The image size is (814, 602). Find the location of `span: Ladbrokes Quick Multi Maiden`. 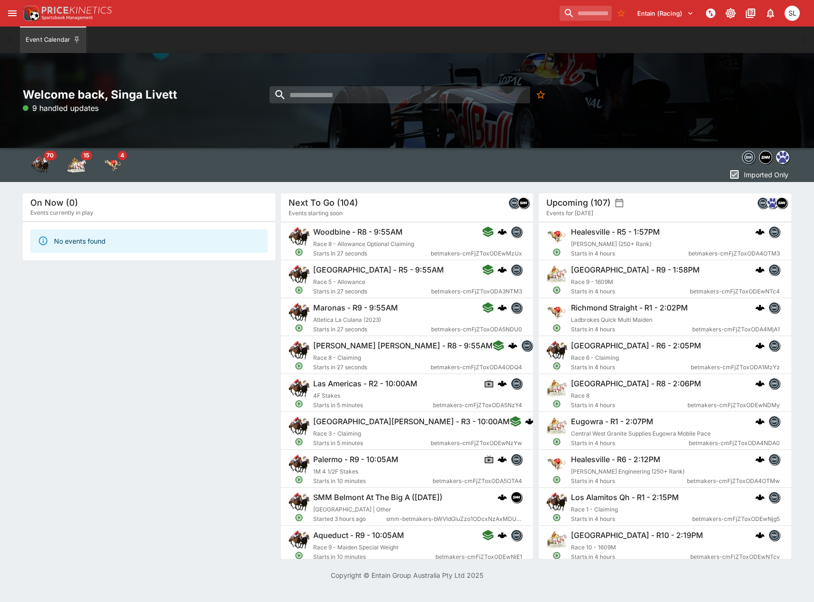

span: Ladbrokes Quick Multi Maiden is located at coordinates (612, 319).